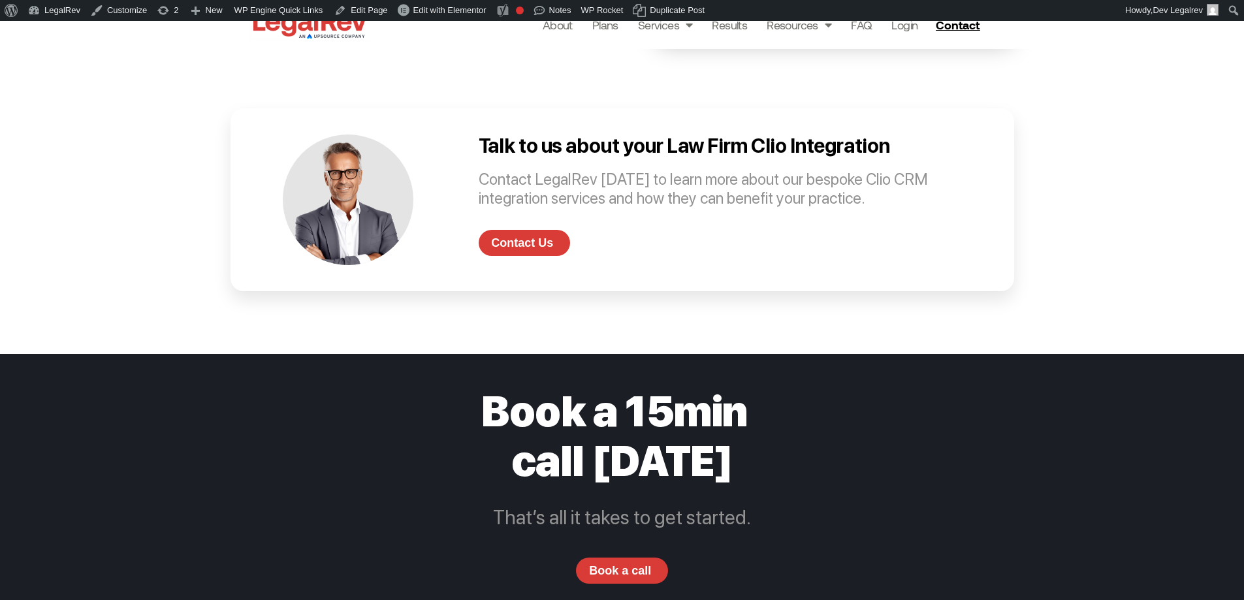 This screenshot has height=600, width=1244. I want to click on div: Focus keyphrase not set, so click(520, 10).